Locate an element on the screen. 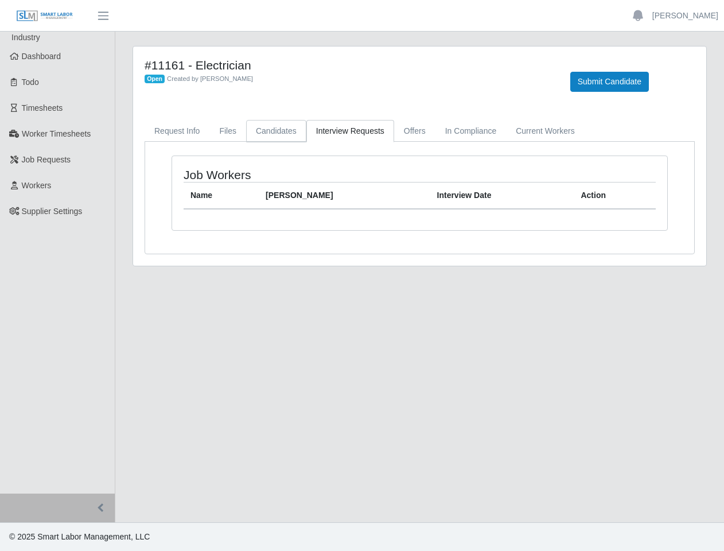 The width and height of the screenshot is (724, 551). span: Industry is located at coordinates (26, 37).